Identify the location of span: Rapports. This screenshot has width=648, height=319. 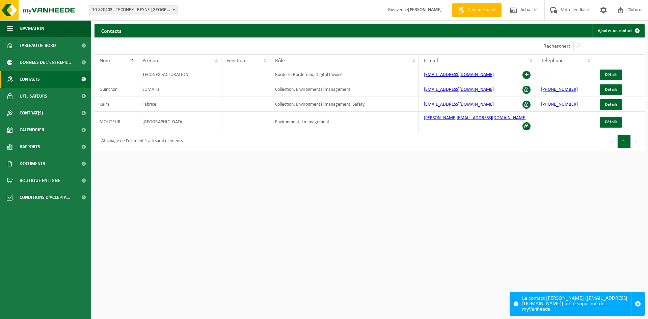
(30, 147).